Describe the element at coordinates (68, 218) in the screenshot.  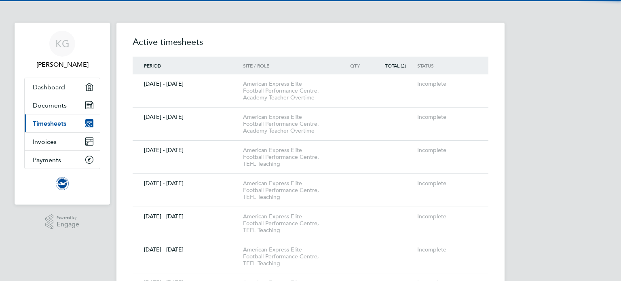
I see `span: Powered by` at that location.